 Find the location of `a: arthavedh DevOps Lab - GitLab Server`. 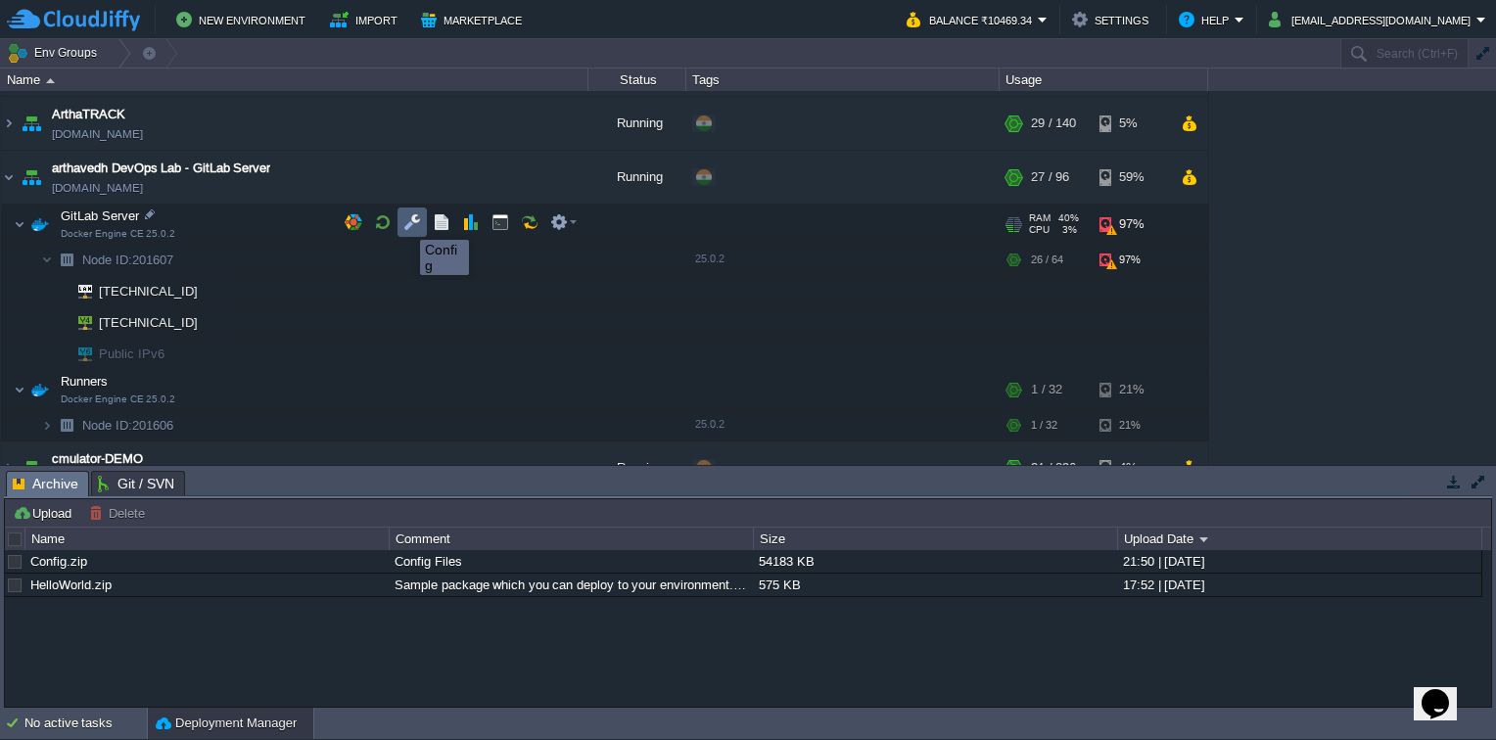

a: arthavedh DevOps Lab - GitLab Server is located at coordinates (161, 168).